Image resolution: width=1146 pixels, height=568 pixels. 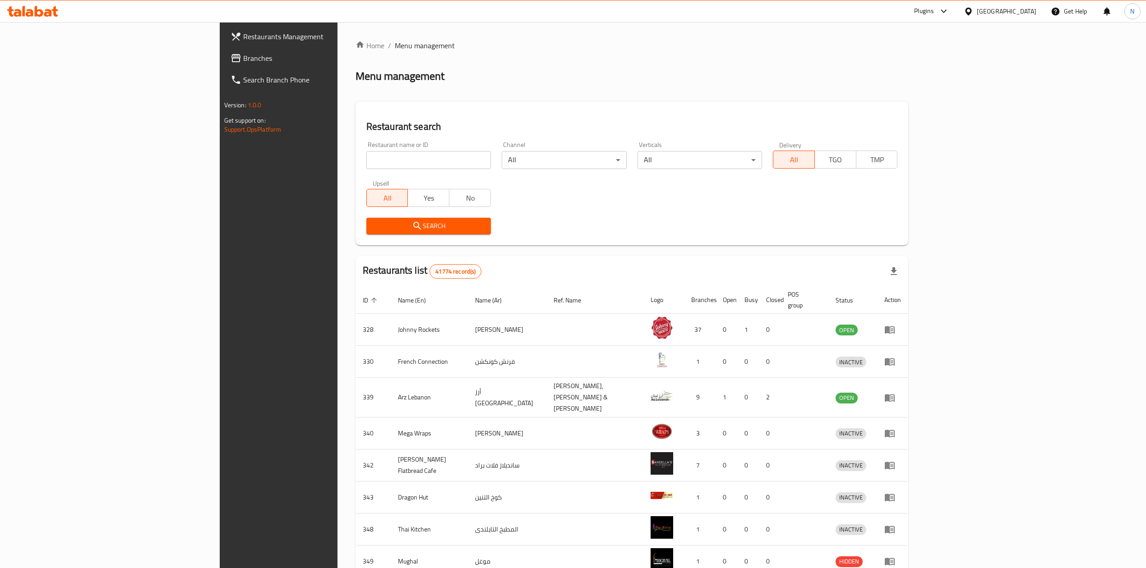 What do you see at coordinates (428, 198) in the screenshot?
I see `span: Yes` at bounding box center [428, 198].